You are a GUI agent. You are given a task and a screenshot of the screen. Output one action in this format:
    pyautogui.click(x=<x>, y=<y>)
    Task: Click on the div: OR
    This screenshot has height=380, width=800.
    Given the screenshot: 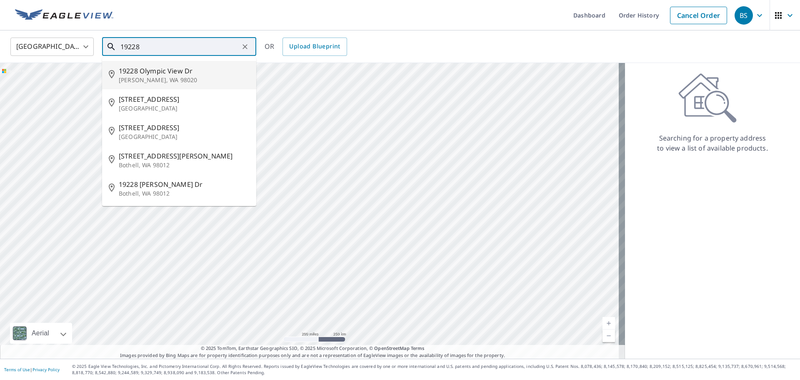 What is the action you would take?
    pyautogui.click(x=306, y=47)
    